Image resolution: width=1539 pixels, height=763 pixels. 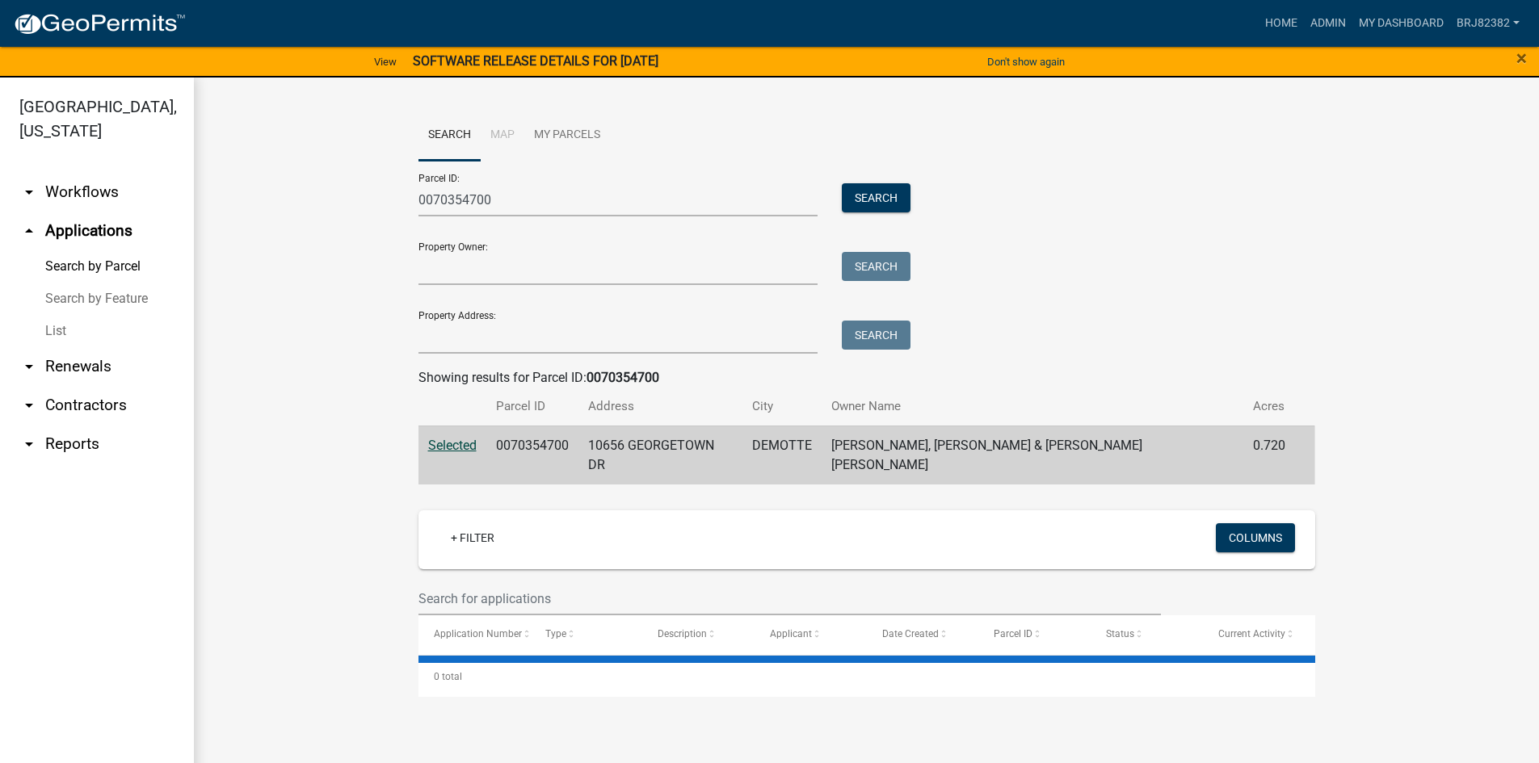 I want to click on a: Home, so click(x=1281, y=23).